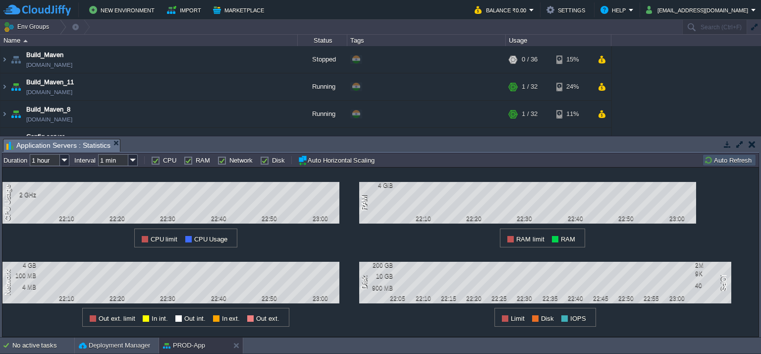  I want to click on button: New Environment, so click(123, 10).